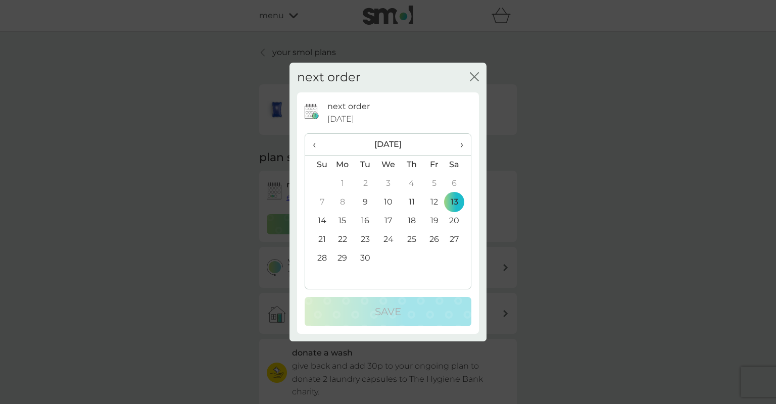 This screenshot has width=776, height=404. What do you see at coordinates (365, 202) in the screenshot?
I see `td: 9` at bounding box center [365, 202].